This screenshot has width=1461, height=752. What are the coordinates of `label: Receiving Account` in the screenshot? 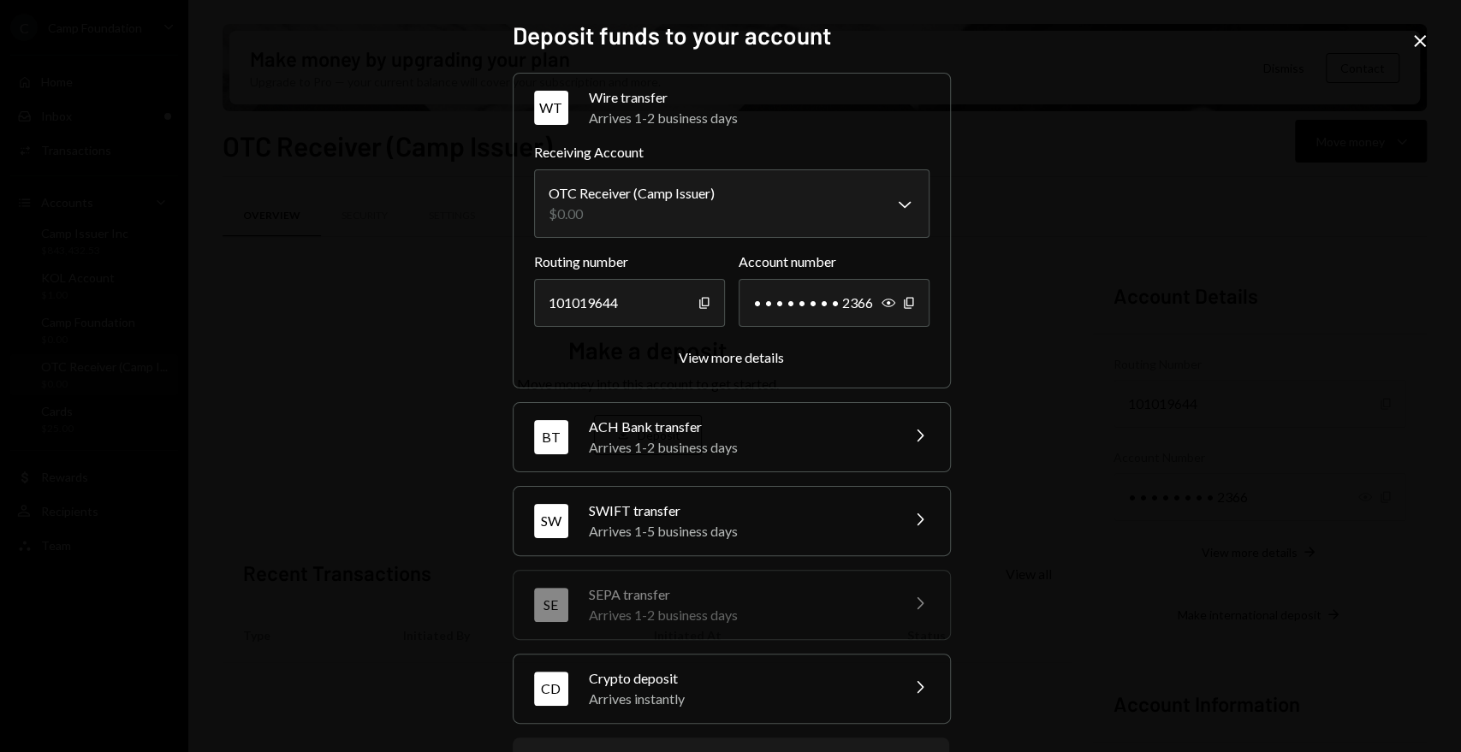 It's located at (732, 152).